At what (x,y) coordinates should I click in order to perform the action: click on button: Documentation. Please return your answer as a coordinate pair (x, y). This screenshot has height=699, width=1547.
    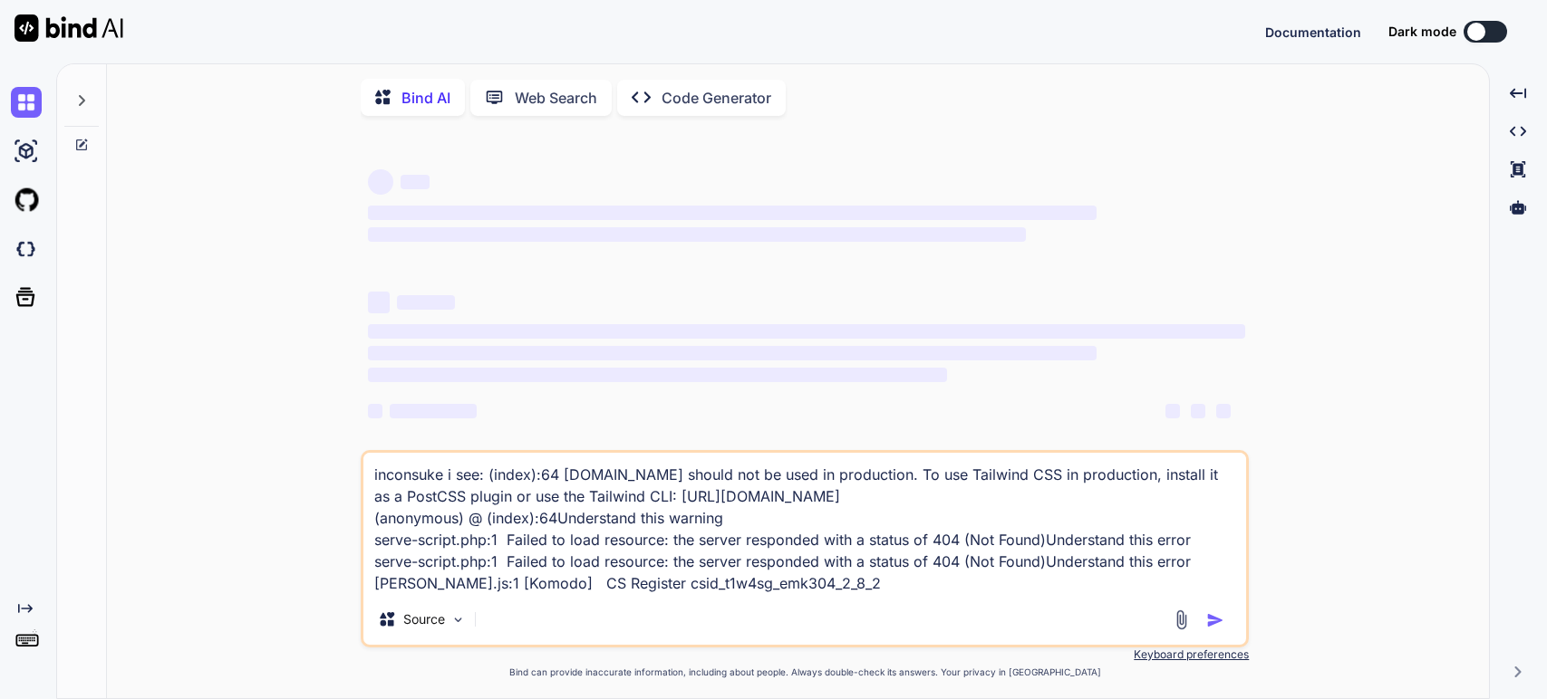
    Looking at the image, I should click on (1313, 32).